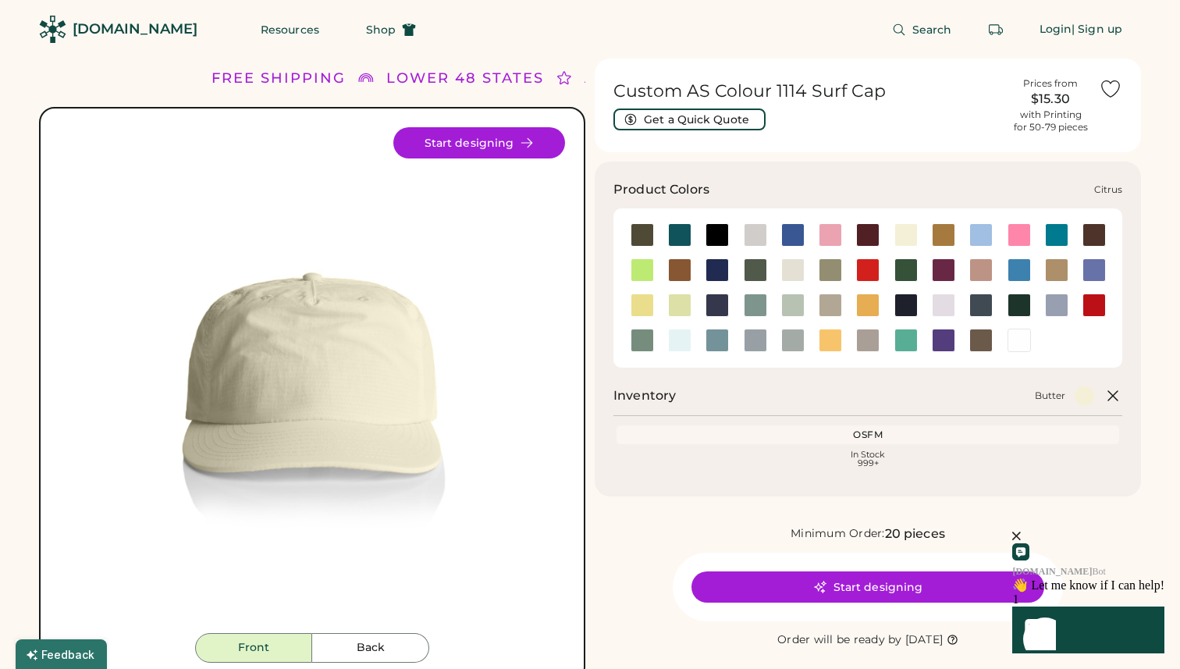 The height and width of the screenshot is (669, 1180). I want to click on img: Rendered Logo - Screens, so click(52, 29).